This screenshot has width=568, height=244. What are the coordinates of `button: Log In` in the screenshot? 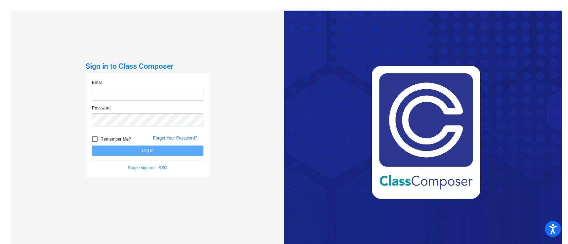 It's located at (148, 151).